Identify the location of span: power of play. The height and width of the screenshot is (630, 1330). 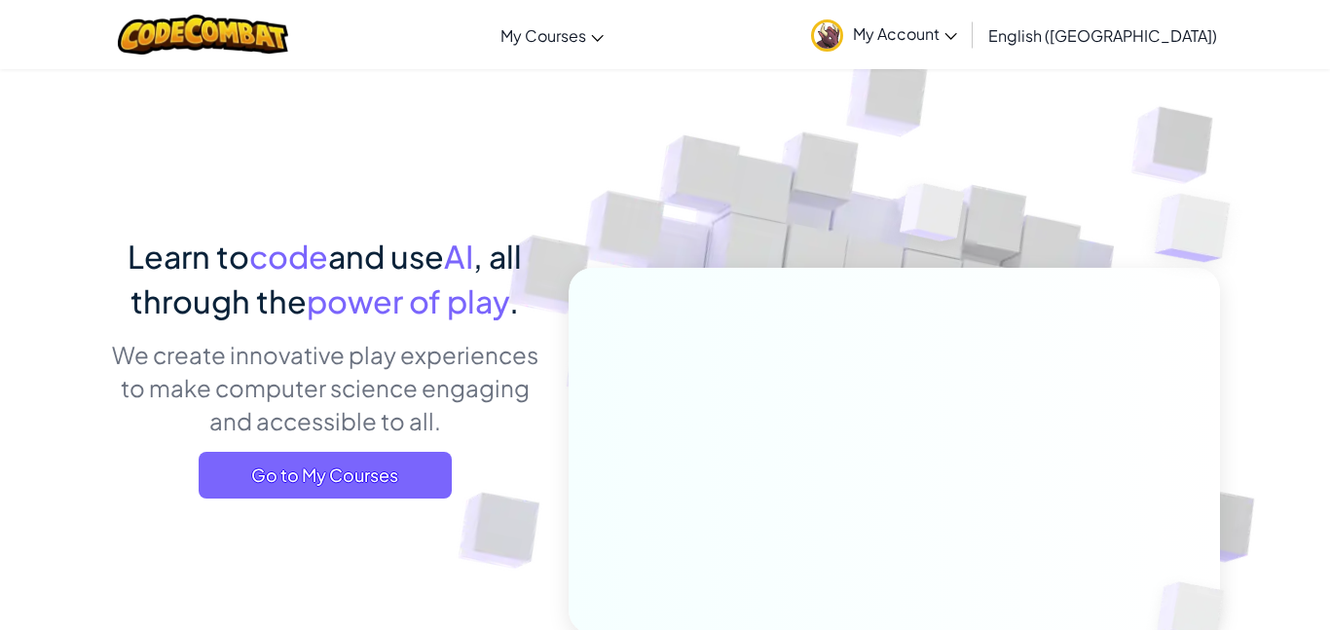
(408, 301).